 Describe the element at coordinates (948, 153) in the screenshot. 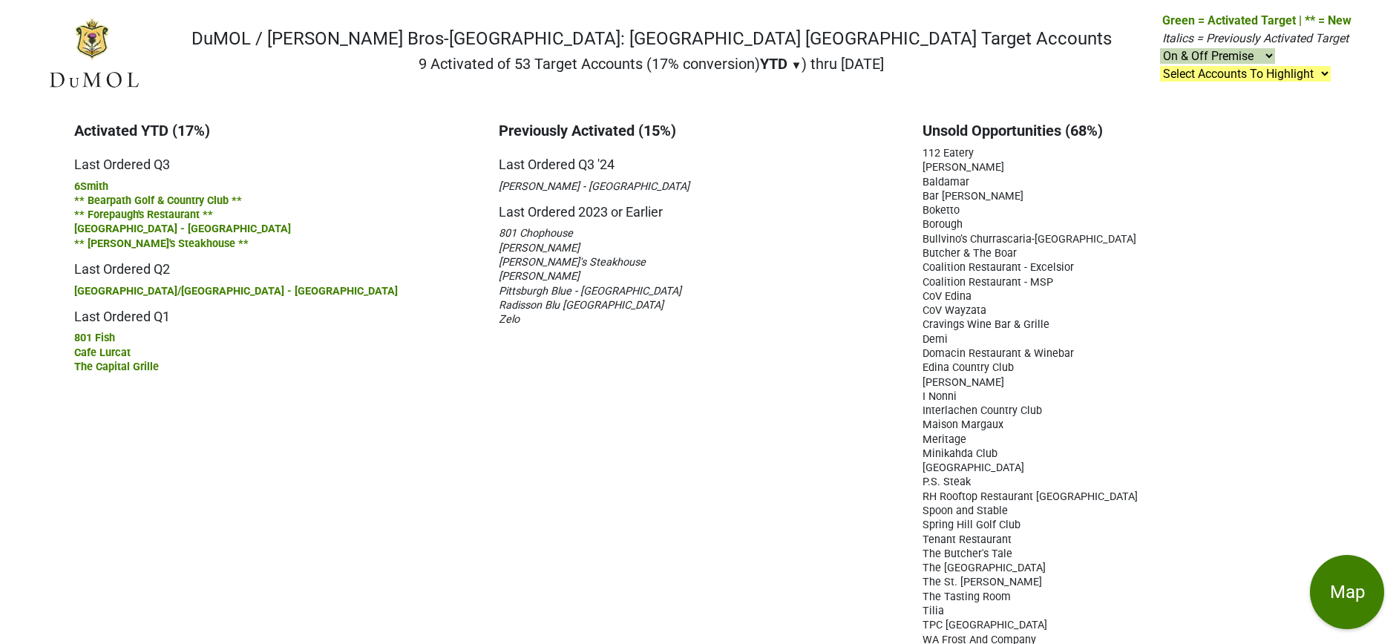

I see `span: 112 Eatery` at that location.